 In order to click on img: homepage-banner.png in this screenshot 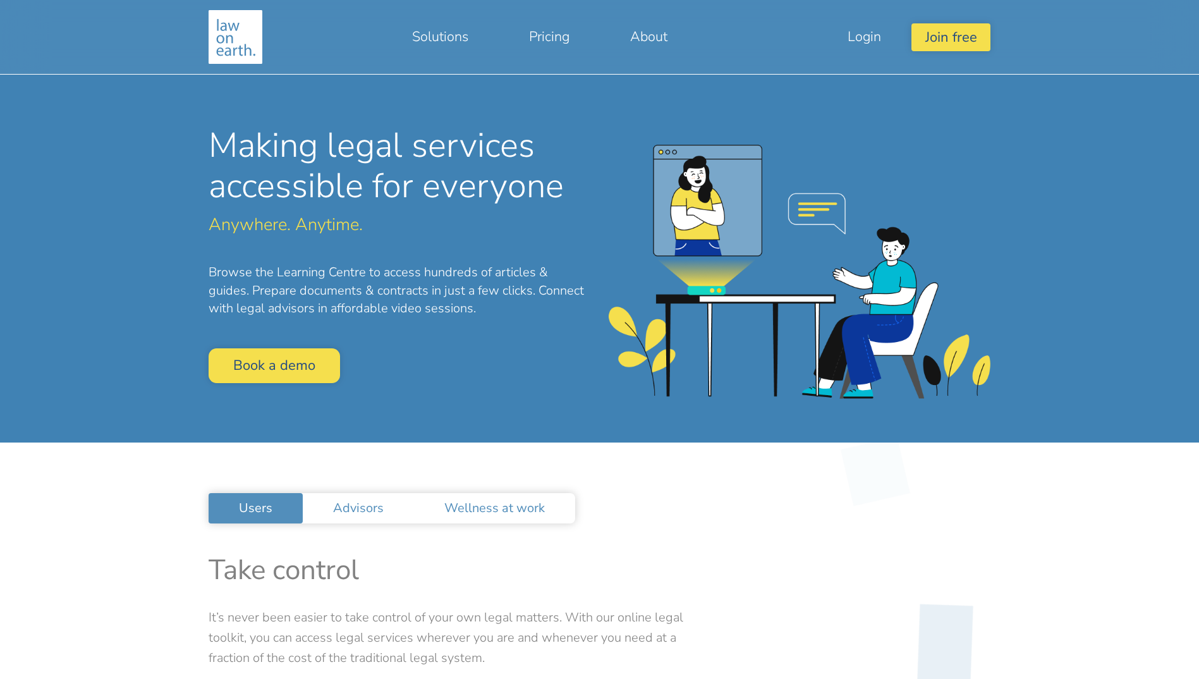, I will do `click(799, 272)`.